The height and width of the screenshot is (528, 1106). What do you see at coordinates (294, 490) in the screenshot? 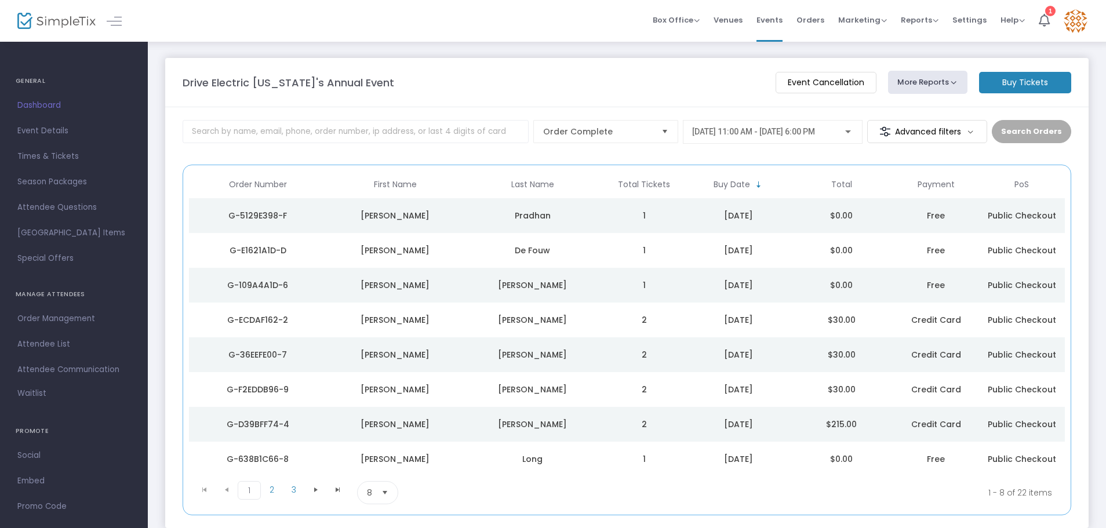
I see `span: Page 3` at bounding box center [294, 490].